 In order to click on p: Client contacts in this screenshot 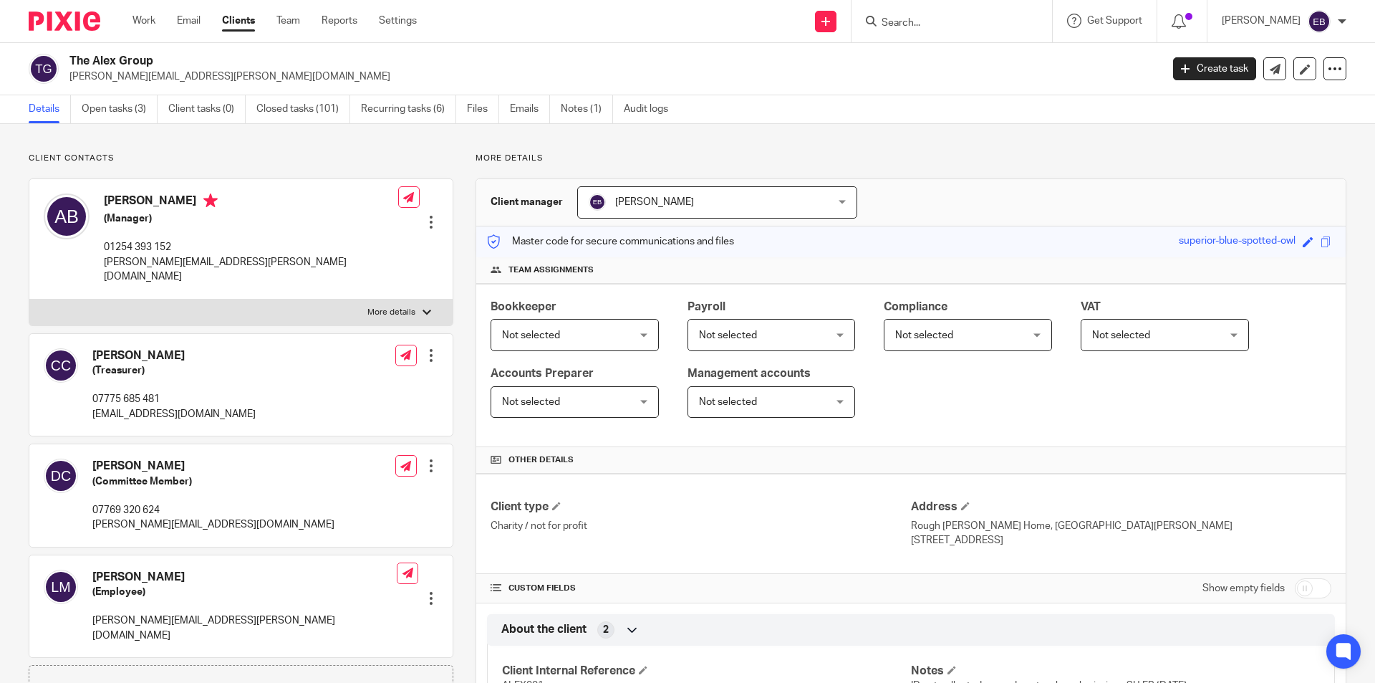, I will do `click(241, 158)`.